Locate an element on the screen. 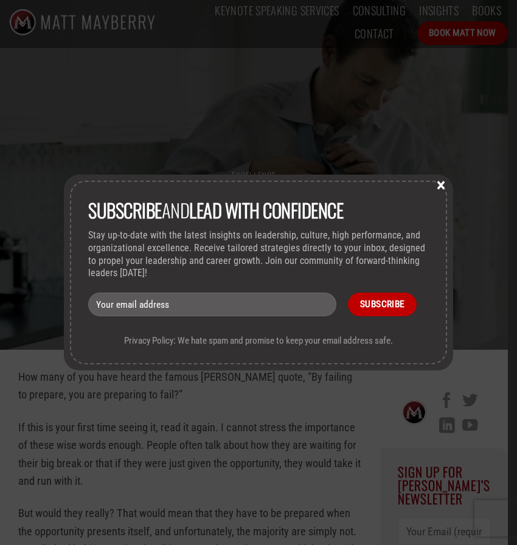  p: Stay up-to-date with the latest insights on leadership, culture, high performance, and organizati... is located at coordinates (258, 254).